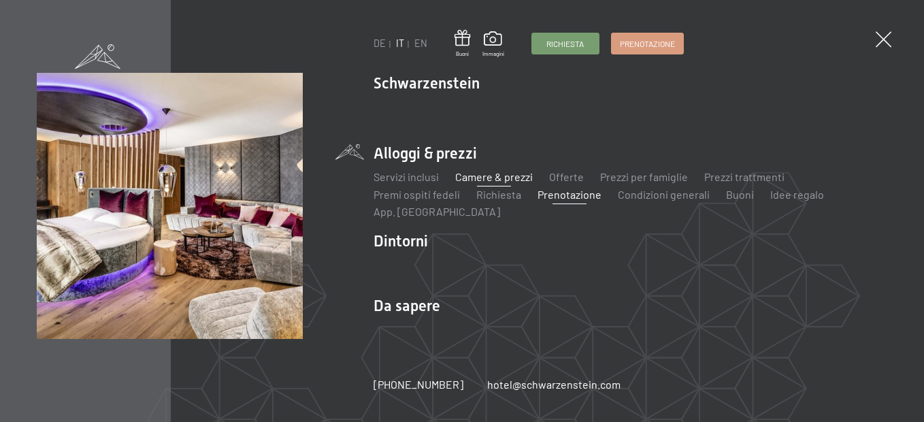 This screenshot has height=422, width=924. Describe the element at coordinates (400, 43) in the screenshot. I see `a: IT` at that location.